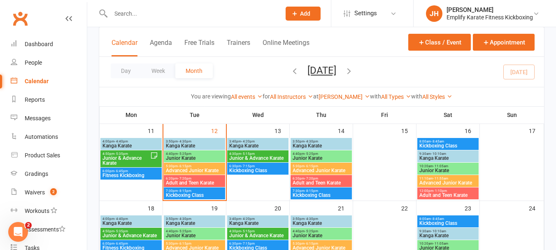 The width and height of the screenshot is (556, 250). Describe the element at coordinates (437, 97) in the screenshot. I see `a: All Styles` at that location.